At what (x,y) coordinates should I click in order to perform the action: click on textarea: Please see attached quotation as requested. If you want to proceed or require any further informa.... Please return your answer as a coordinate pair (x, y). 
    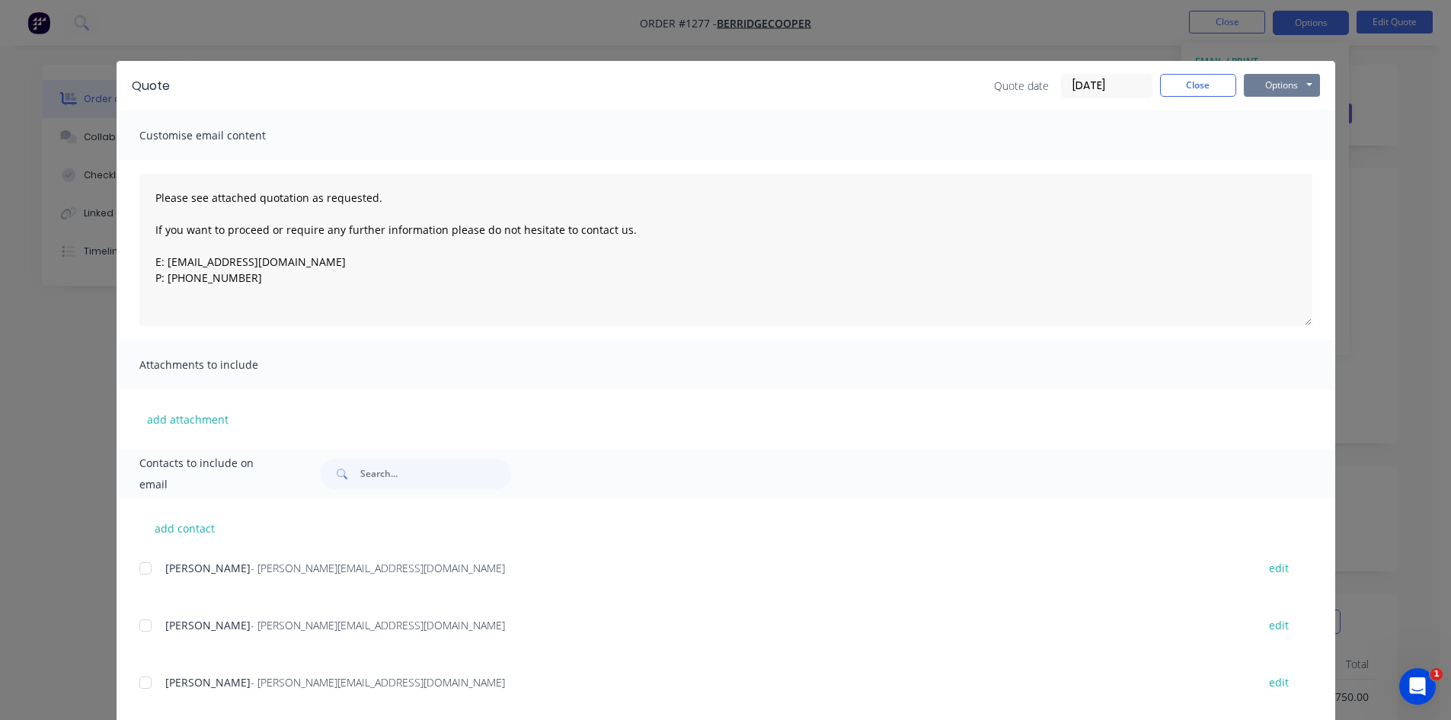
    Looking at the image, I should click on (726, 250).